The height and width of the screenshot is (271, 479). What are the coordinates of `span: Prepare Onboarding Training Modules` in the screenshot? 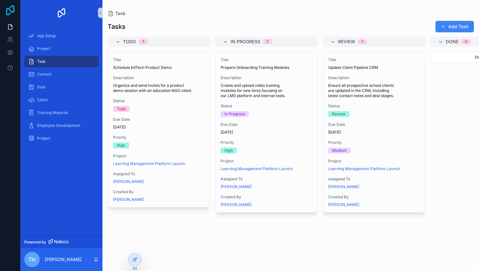 It's located at (266, 68).